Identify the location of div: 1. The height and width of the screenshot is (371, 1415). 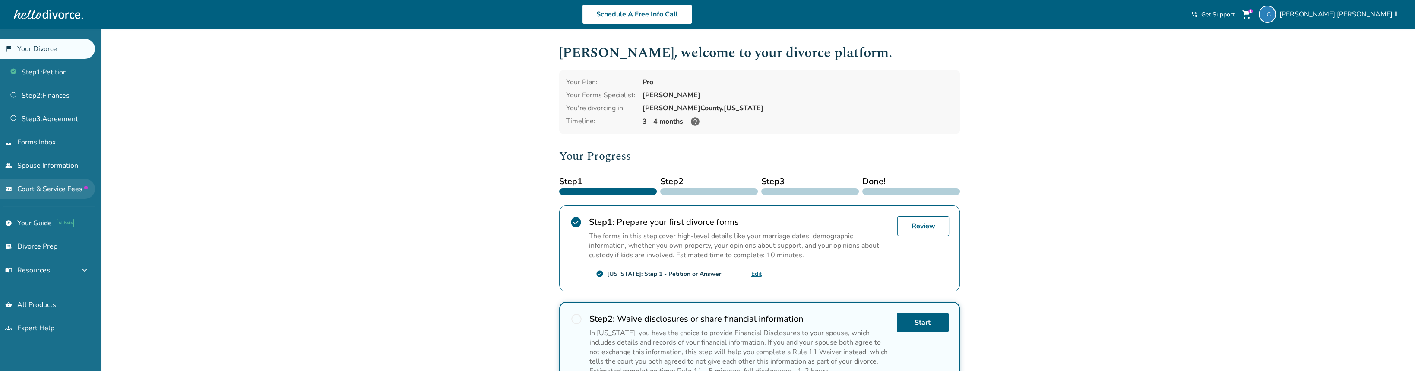
(1251, 11).